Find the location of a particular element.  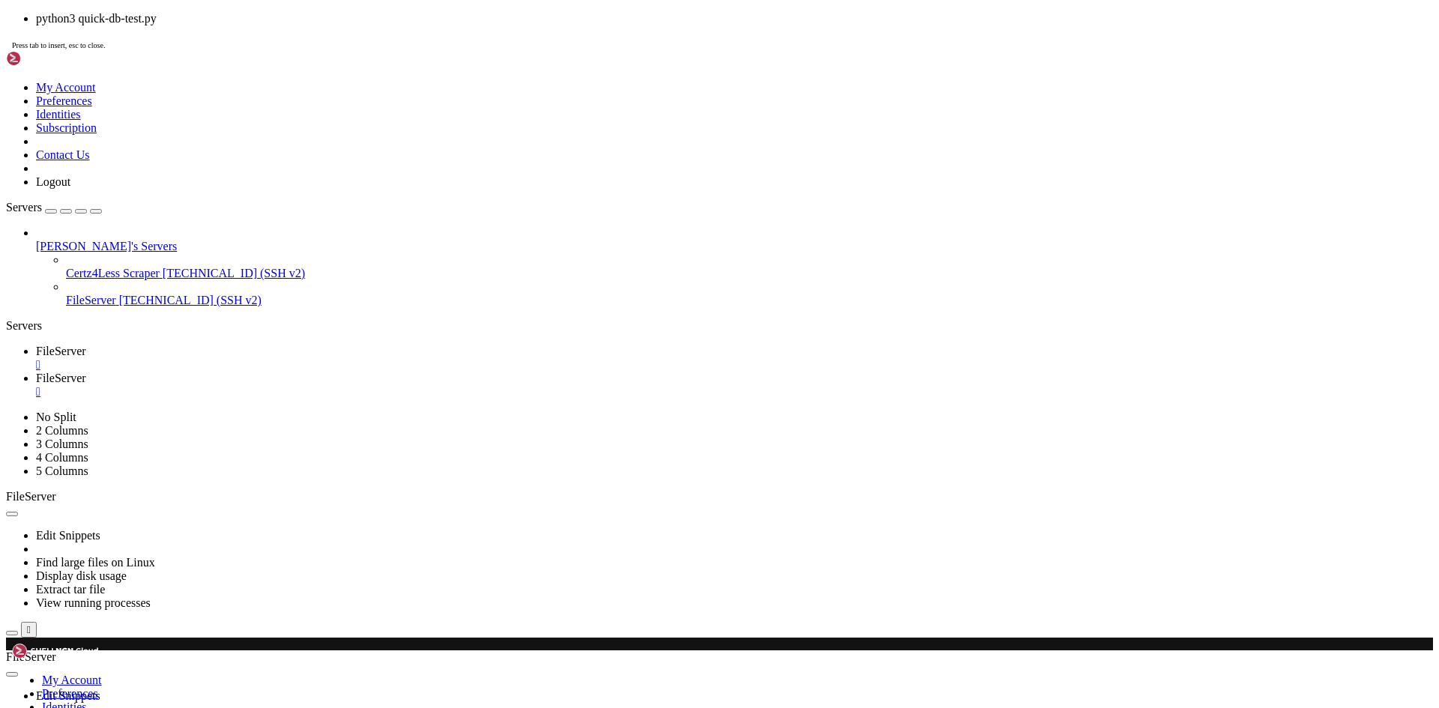

span: Press tab to insert, esc to close. is located at coordinates (58, 45).